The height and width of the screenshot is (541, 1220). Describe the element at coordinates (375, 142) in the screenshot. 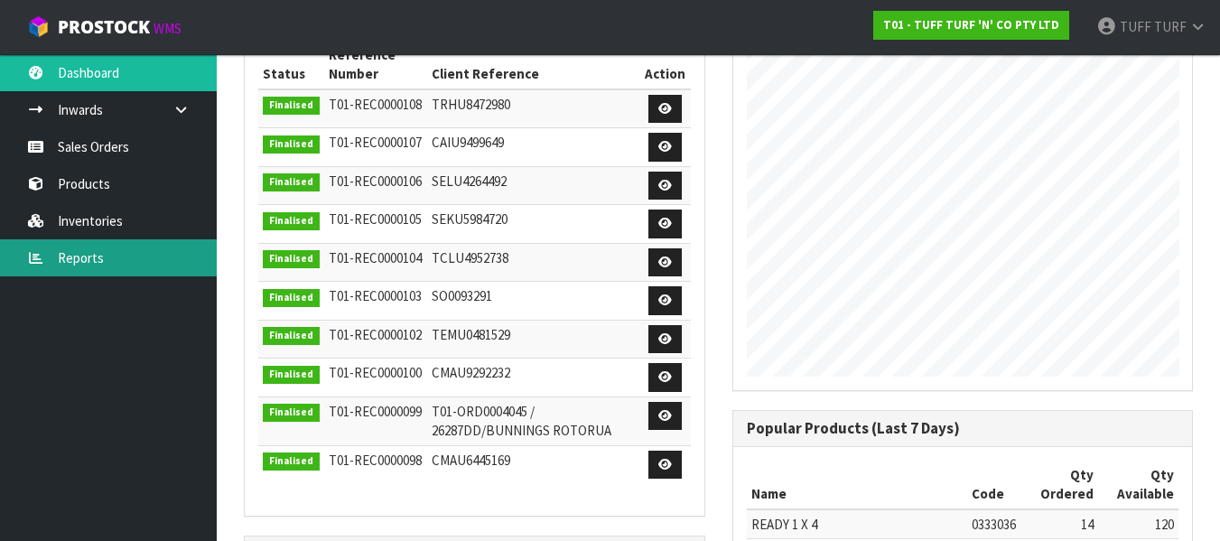

I see `span: T01-REC0000107` at that location.